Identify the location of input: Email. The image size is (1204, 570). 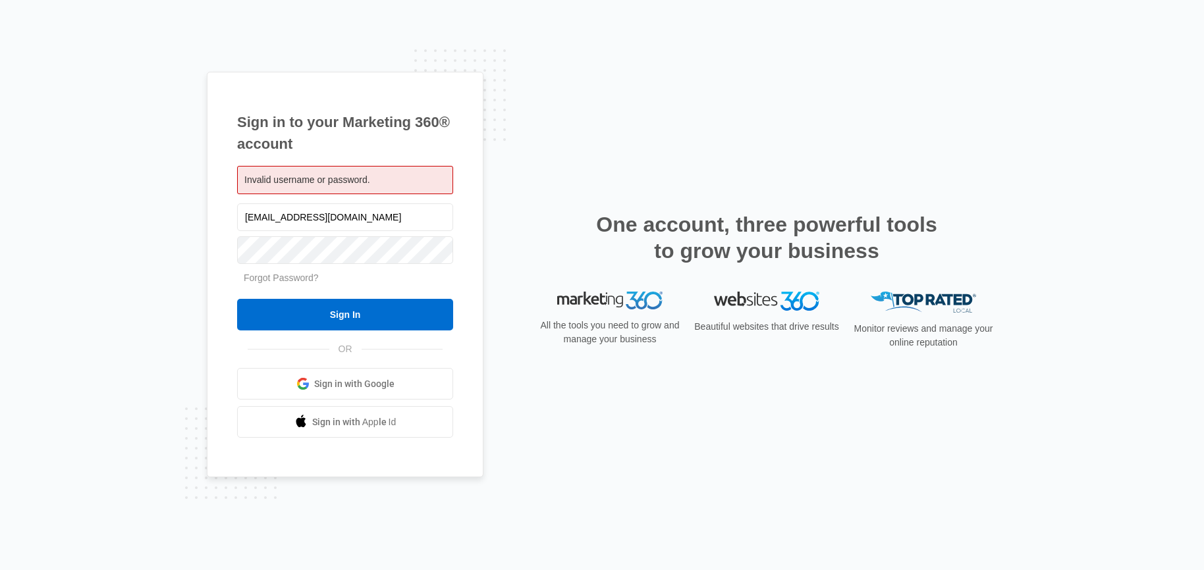
(345, 217).